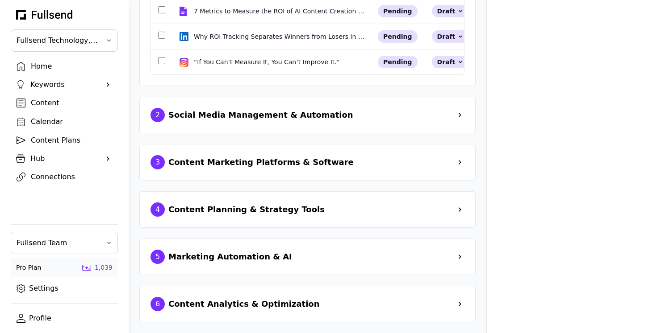 The image size is (665, 333). What do you see at coordinates (64, 141) in the screenshot?
I see `a: Content Plans` at bounding box center [64, 141].